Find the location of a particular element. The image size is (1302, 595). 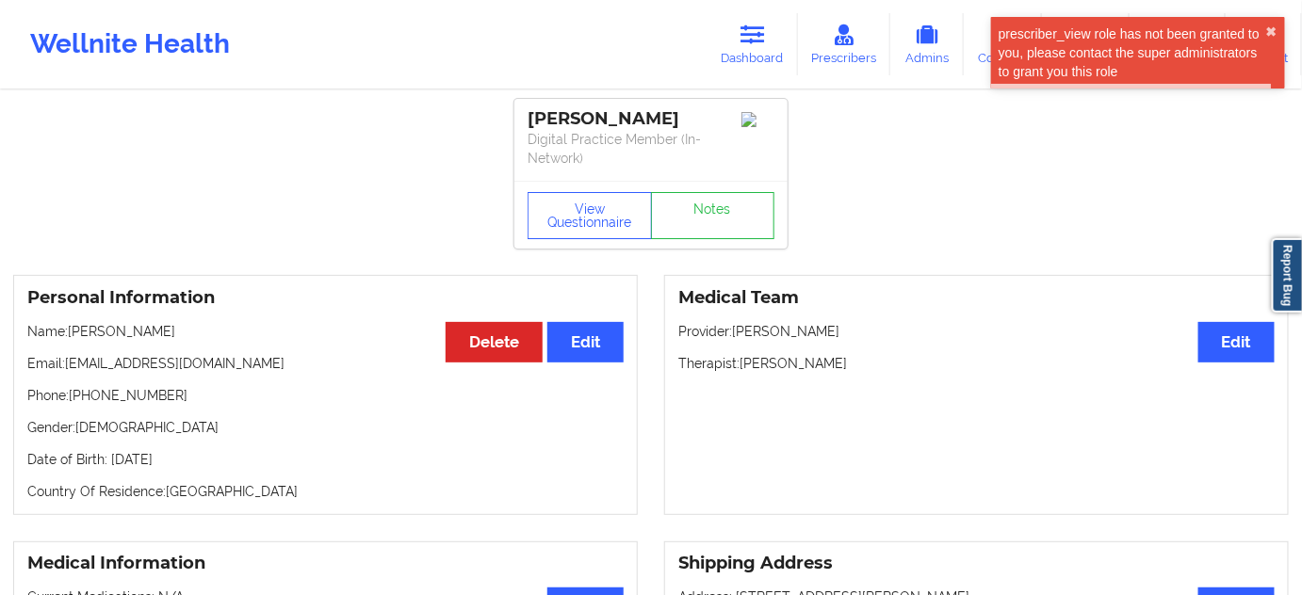

a: Report Bug is located at coordinates (1287, 275).